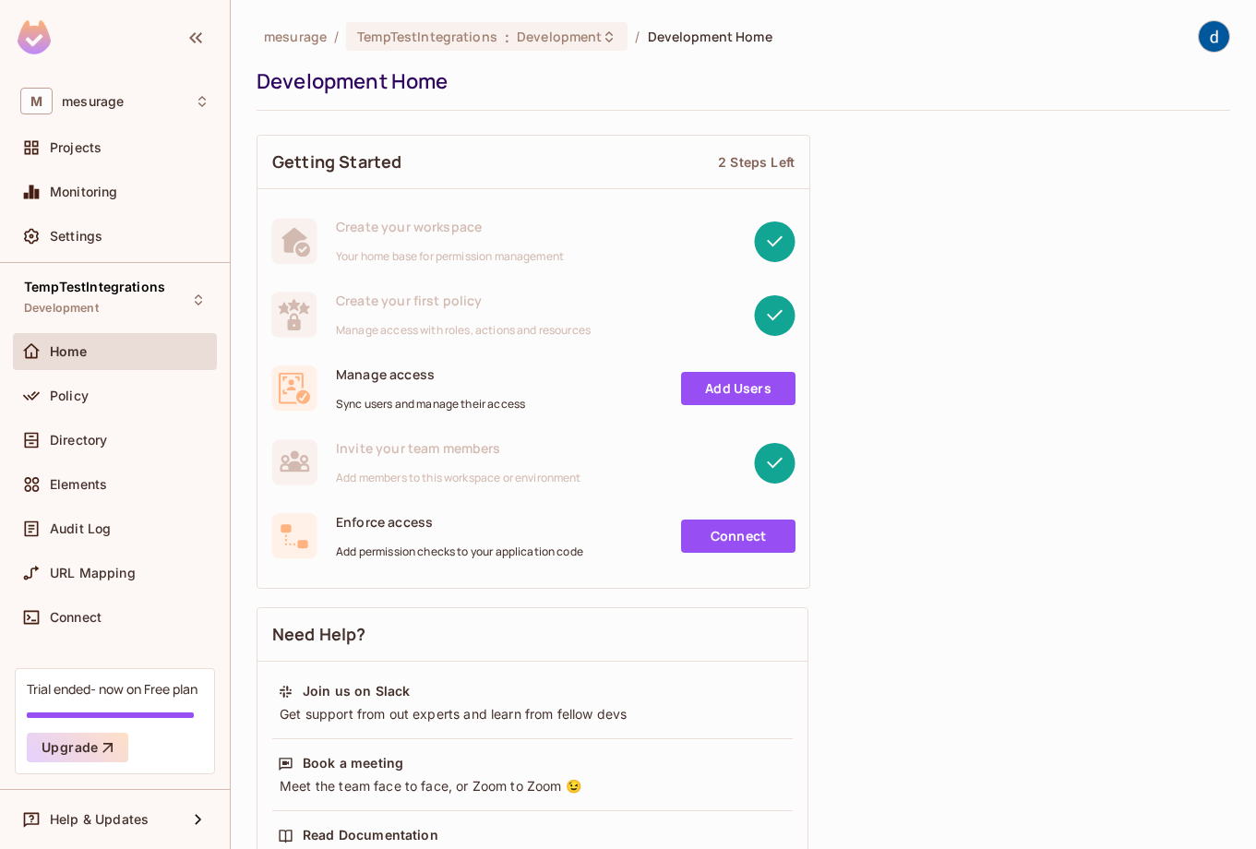 This screenshot has height=849, width=1256. I want to click on span: Manage access with roles, actions and resources, so click(463, 330).